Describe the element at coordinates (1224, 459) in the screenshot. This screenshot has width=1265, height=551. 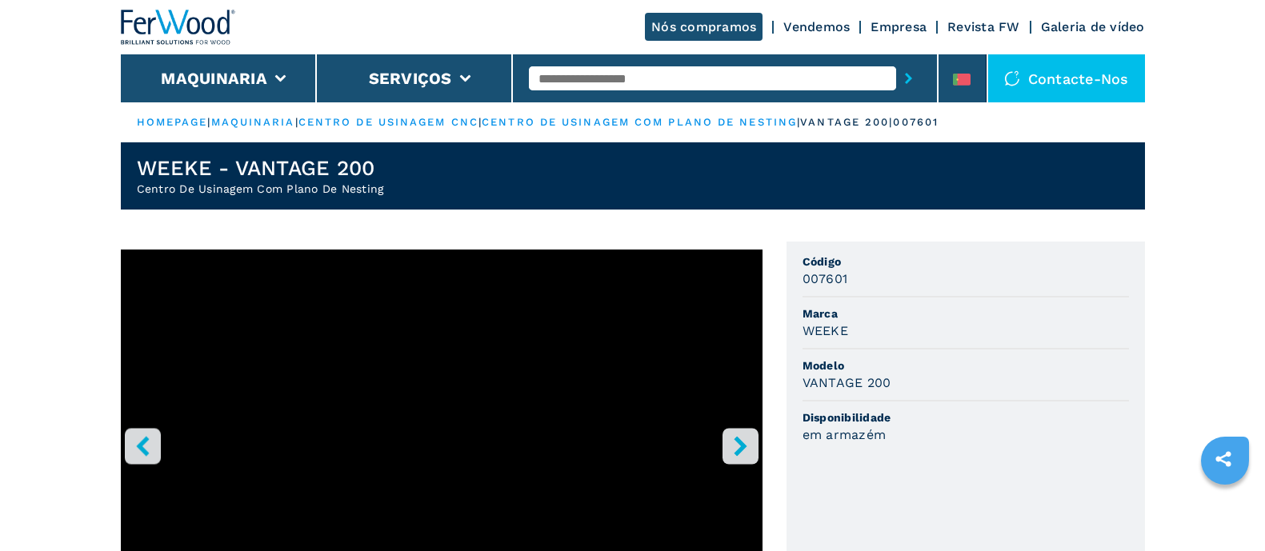
I see `a: sharethis` at that location.